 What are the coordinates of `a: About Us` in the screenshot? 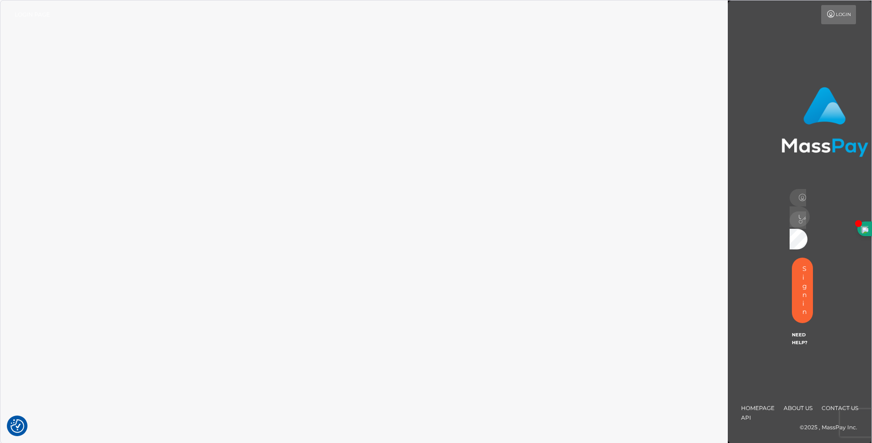 It's located at (797, 408).